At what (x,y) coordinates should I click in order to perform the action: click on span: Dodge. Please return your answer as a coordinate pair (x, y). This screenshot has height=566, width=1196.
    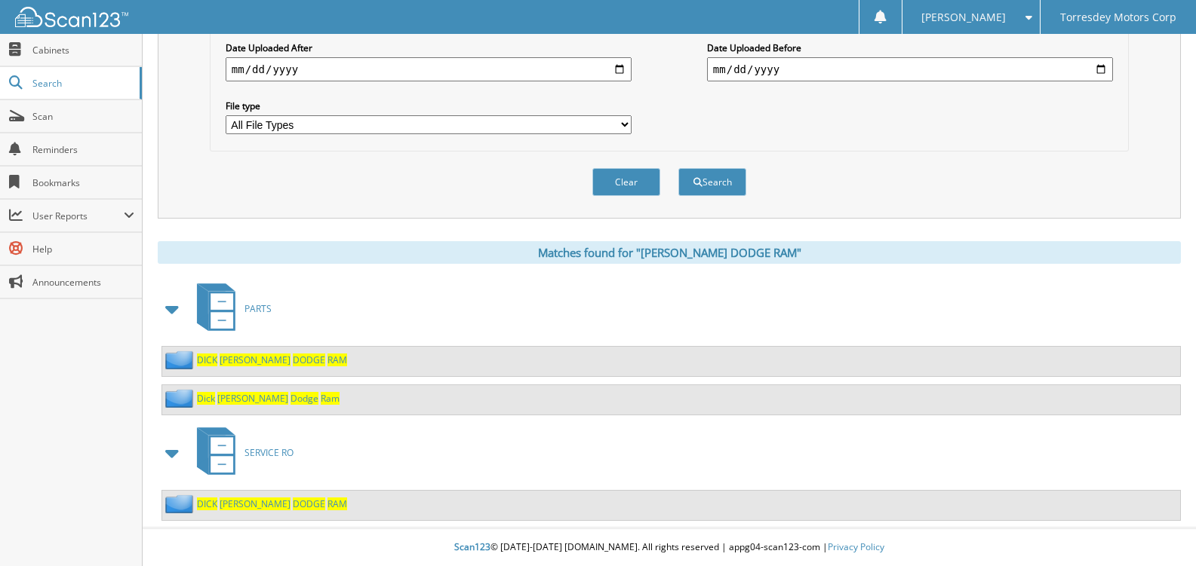
    Looking at the image, I should click on (304, 398).